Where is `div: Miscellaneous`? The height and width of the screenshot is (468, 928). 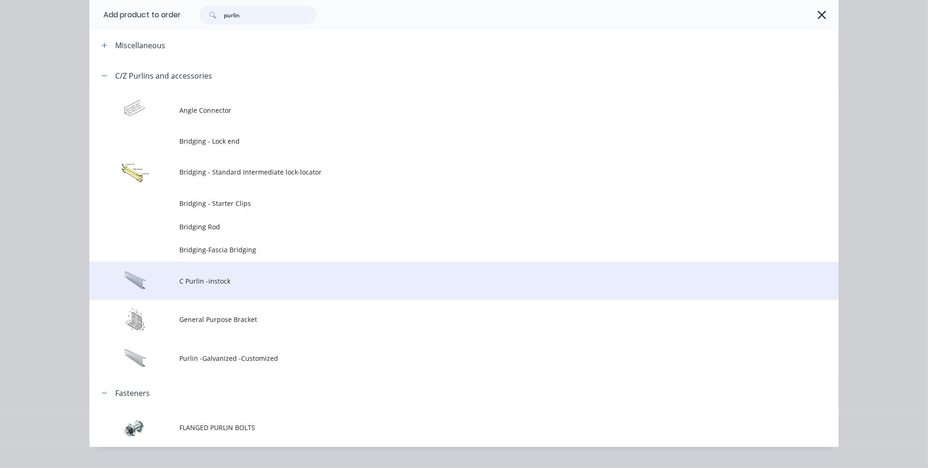 div: Miscellaneous is located at coordinates (140, 45).